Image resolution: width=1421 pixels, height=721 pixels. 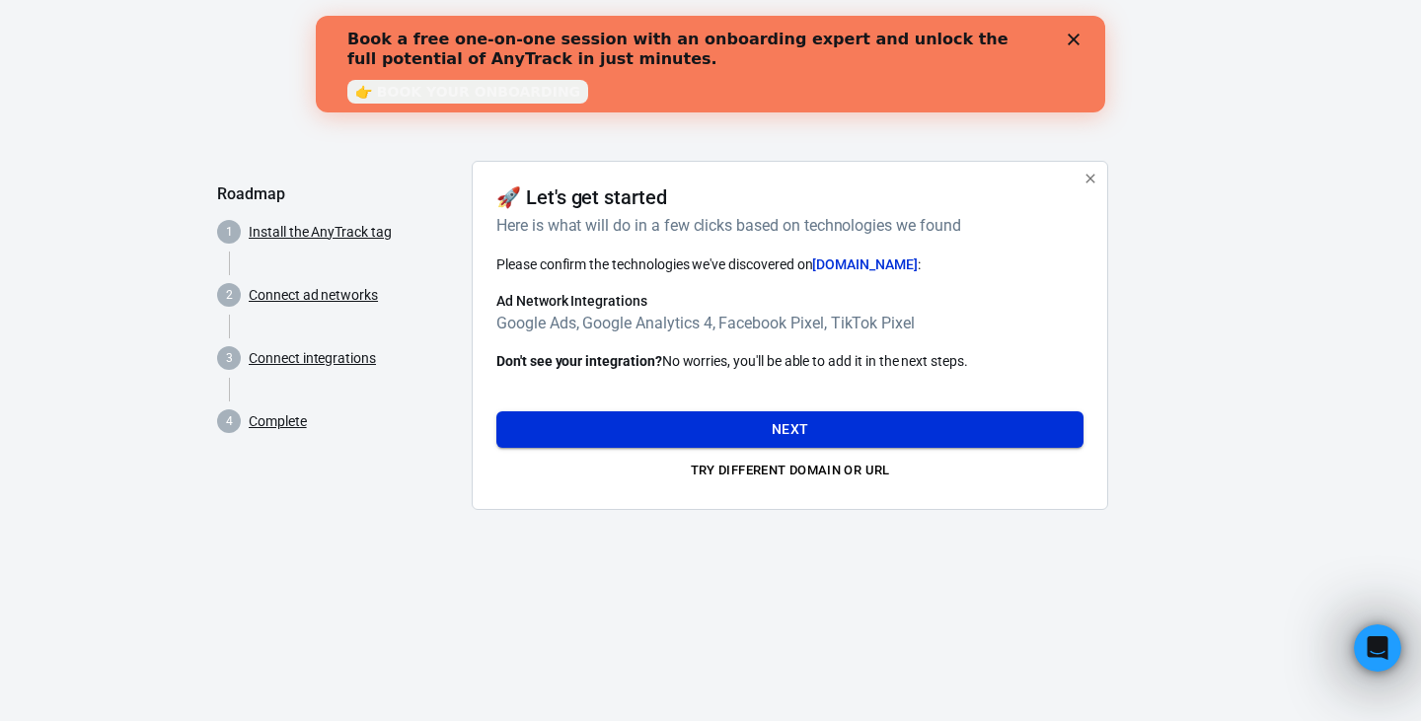 What do you see at coordinates (581, 197) in the screenshot?
I see `h4: 🚀 Let's get started` at bounding box center [581, 197].